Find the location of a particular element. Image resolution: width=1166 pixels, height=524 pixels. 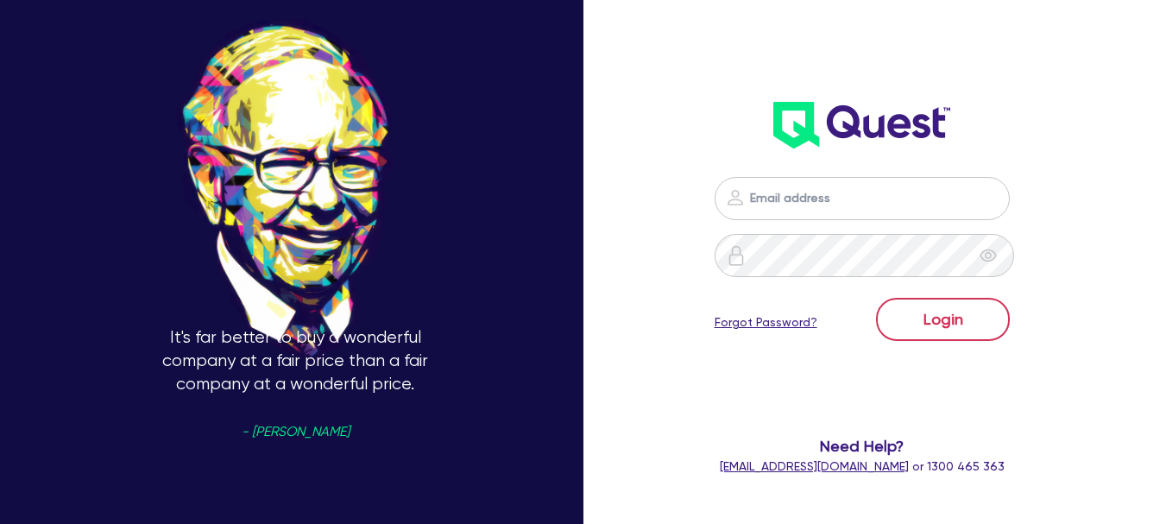

span: Need Help? is located at coordinates (862, 445).